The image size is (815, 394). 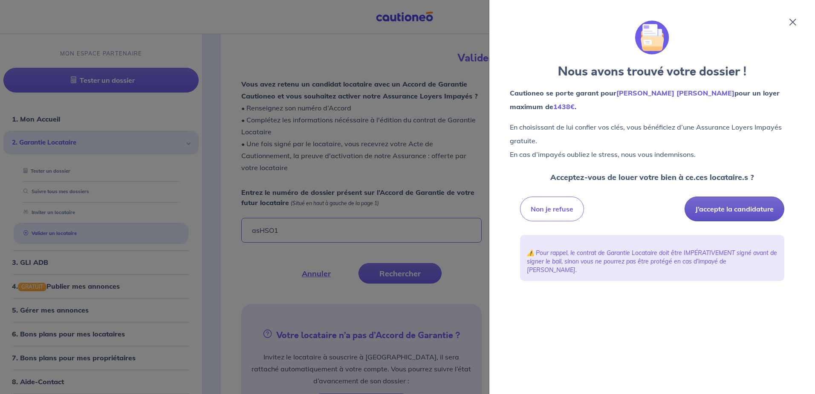 I want to click on img: illu_folder.svg, so click(x=652, y=38).